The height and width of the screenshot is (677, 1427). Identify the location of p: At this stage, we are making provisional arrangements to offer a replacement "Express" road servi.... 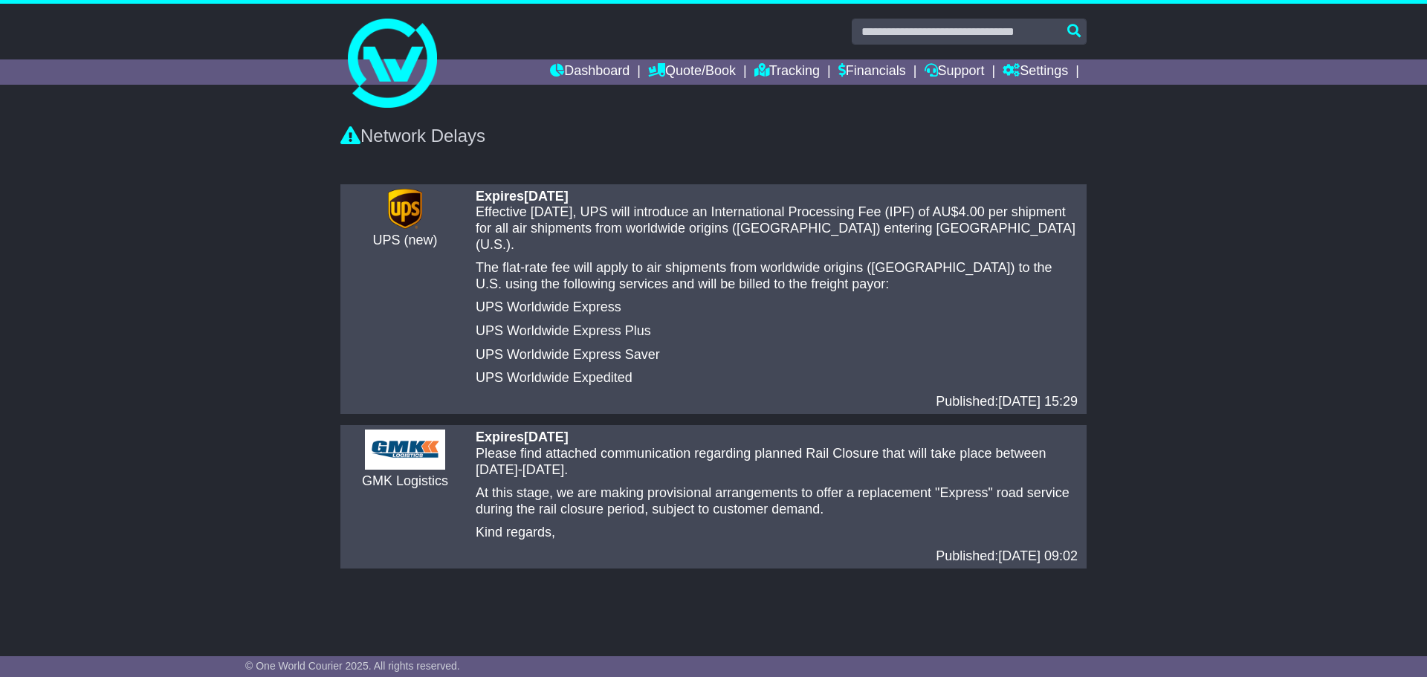
(777, 501).